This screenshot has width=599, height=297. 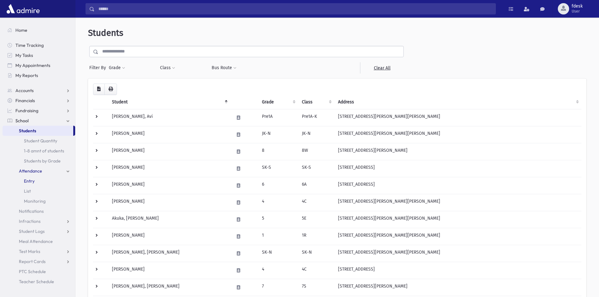 What do you see at coordinates (22, 121) in the screenshot?
I see `span: School` at bounding box center [22, 121].